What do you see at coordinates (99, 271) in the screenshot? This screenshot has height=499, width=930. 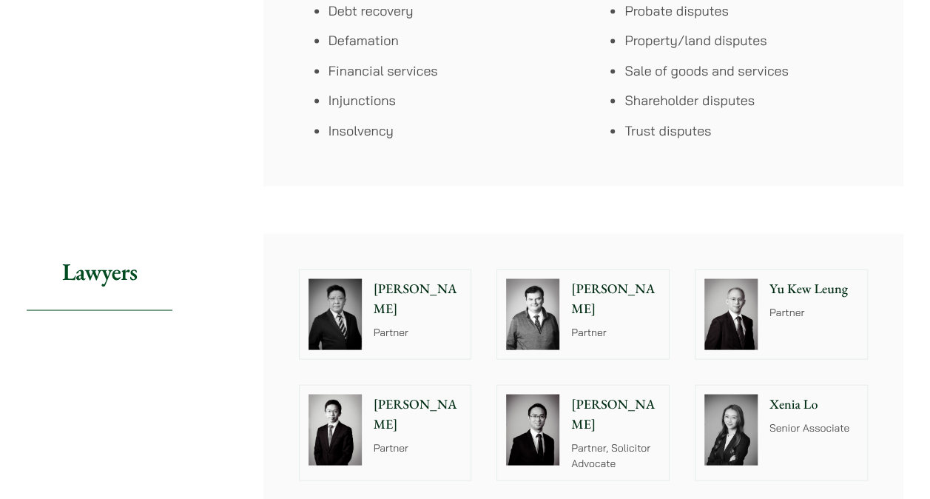 I see `h2: Lawyers` at bounding box center [99, 271].